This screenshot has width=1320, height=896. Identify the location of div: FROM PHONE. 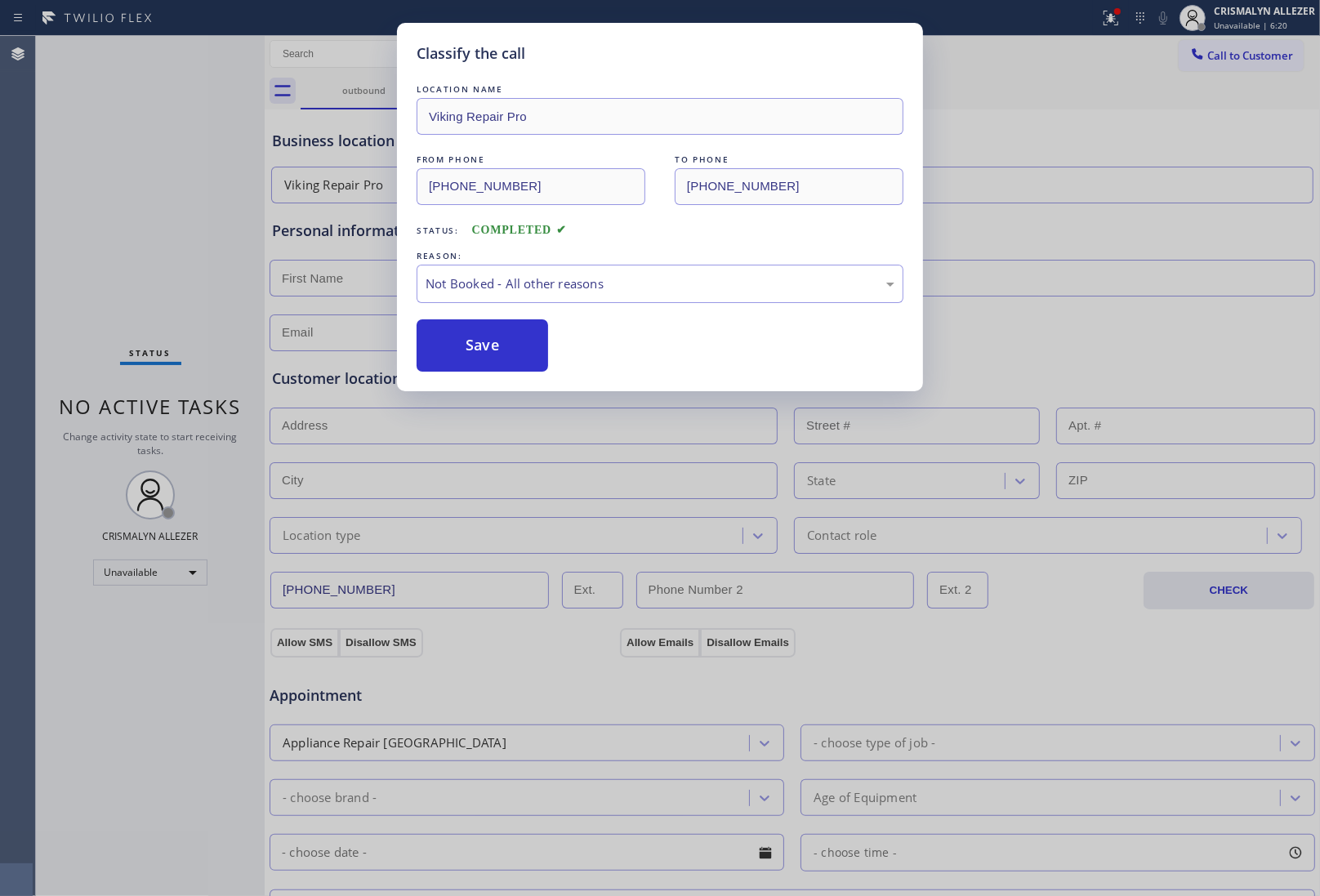
(531, 159).